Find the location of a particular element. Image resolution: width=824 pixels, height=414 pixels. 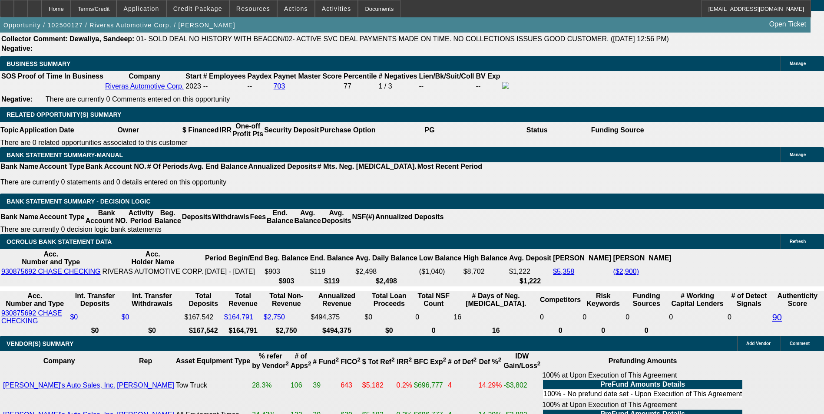

span: Actions is located at coordinates (296, 9).